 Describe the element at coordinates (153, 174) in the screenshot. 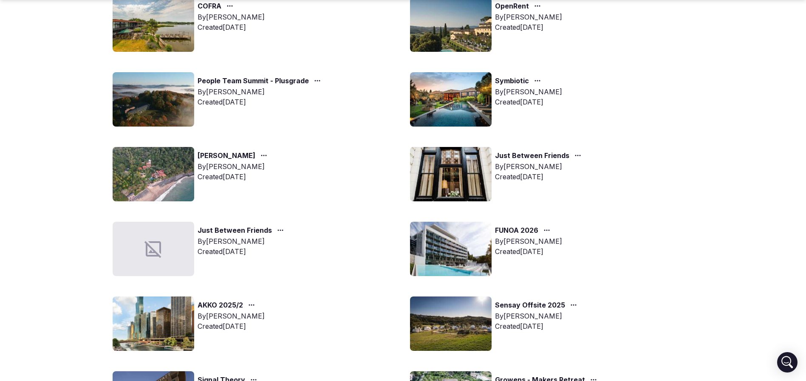

I see `img: Top retreat image for the retreat: Nam Nidhan Khalsa` at that location.